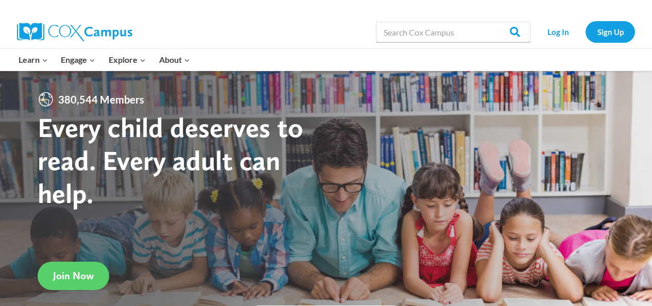 This screenshot has height=306, width=652. Describe the element at coordinates (170, 160) in the screenshot. I see `strong: Every child deserves to read. Every adult can help.` at that location.